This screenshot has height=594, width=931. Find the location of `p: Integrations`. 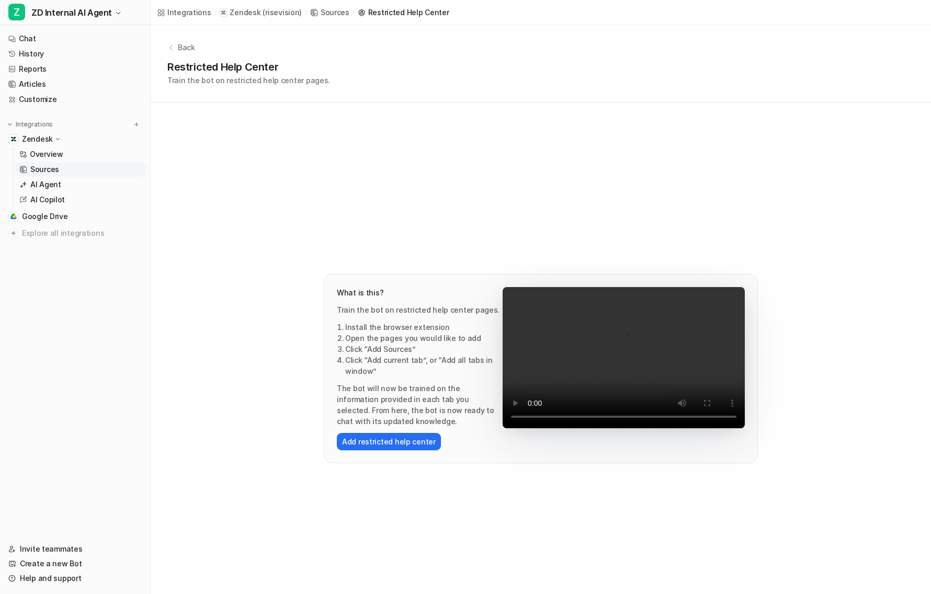

p: Integrations is located at coordinates (34, 125).